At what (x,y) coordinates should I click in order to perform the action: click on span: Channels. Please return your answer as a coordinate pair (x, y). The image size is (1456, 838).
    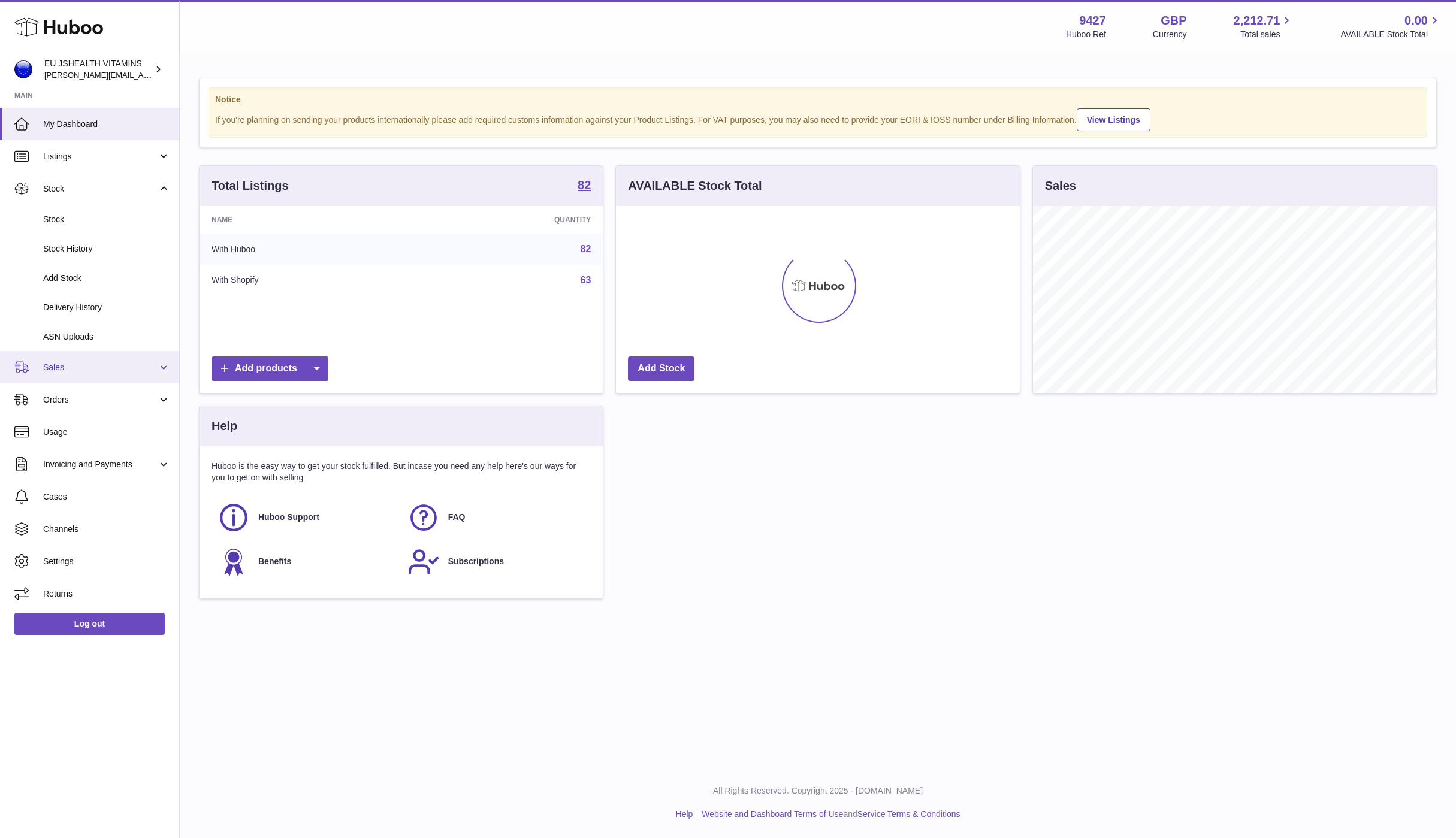
    Looking at the image, I should click on (107, 529).